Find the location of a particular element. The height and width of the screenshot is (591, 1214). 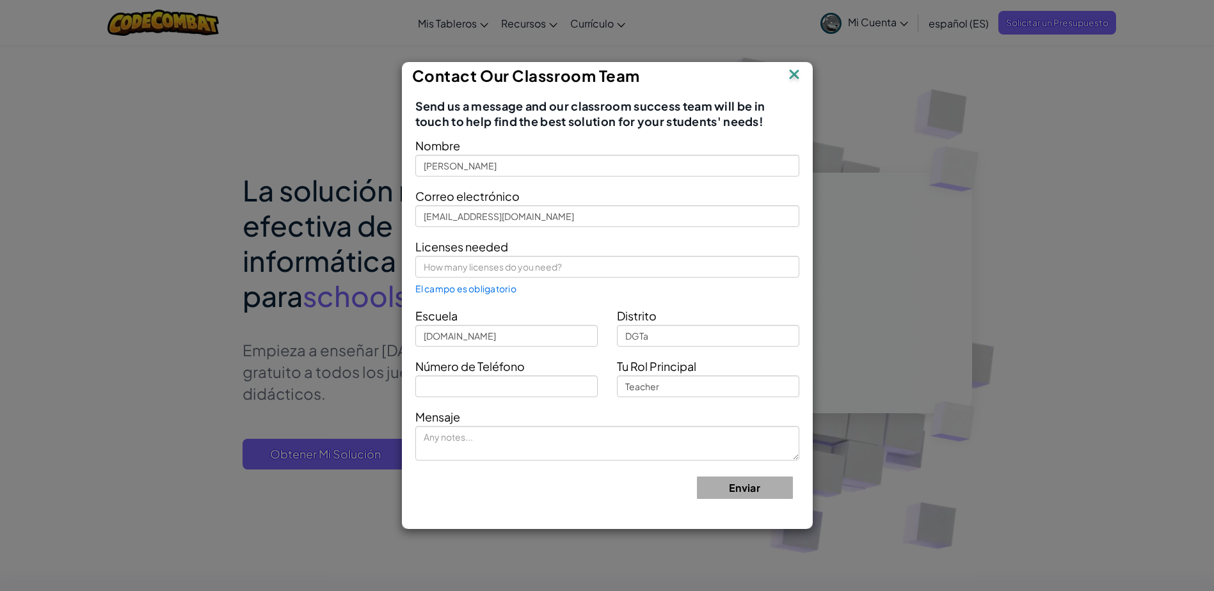

span: Correo electrónico is located at coordinates (467, 196).